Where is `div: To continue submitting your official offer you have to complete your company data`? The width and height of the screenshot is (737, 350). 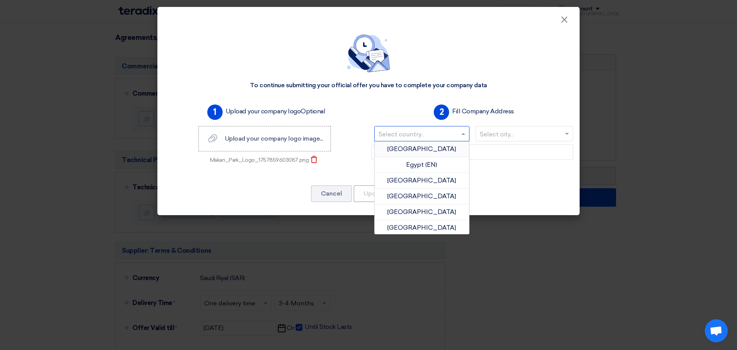 div: To continue submitting your official offer you have to complete your company data is located at coordinates (368, 85).